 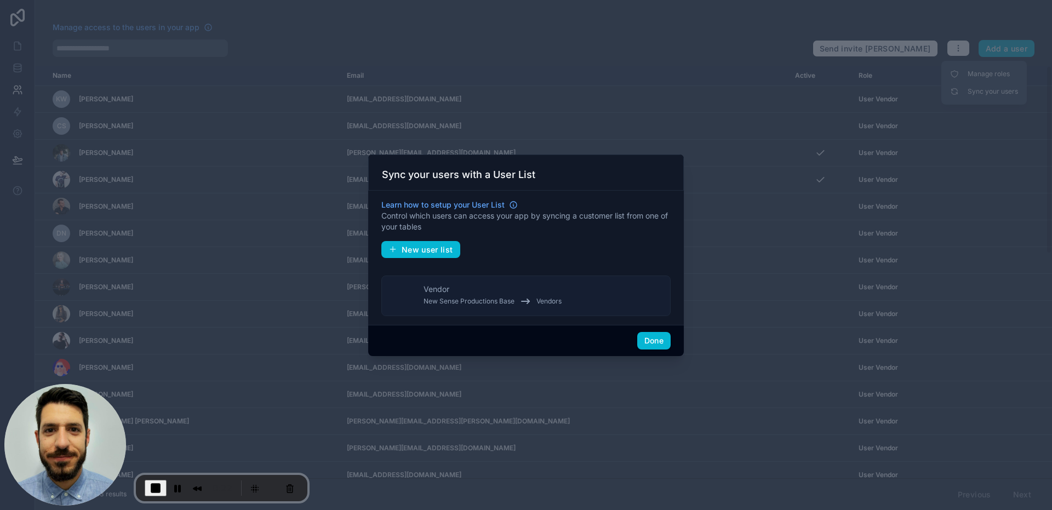 I want to click on span: New Sense Productions Base, so click(x=469, y=301).